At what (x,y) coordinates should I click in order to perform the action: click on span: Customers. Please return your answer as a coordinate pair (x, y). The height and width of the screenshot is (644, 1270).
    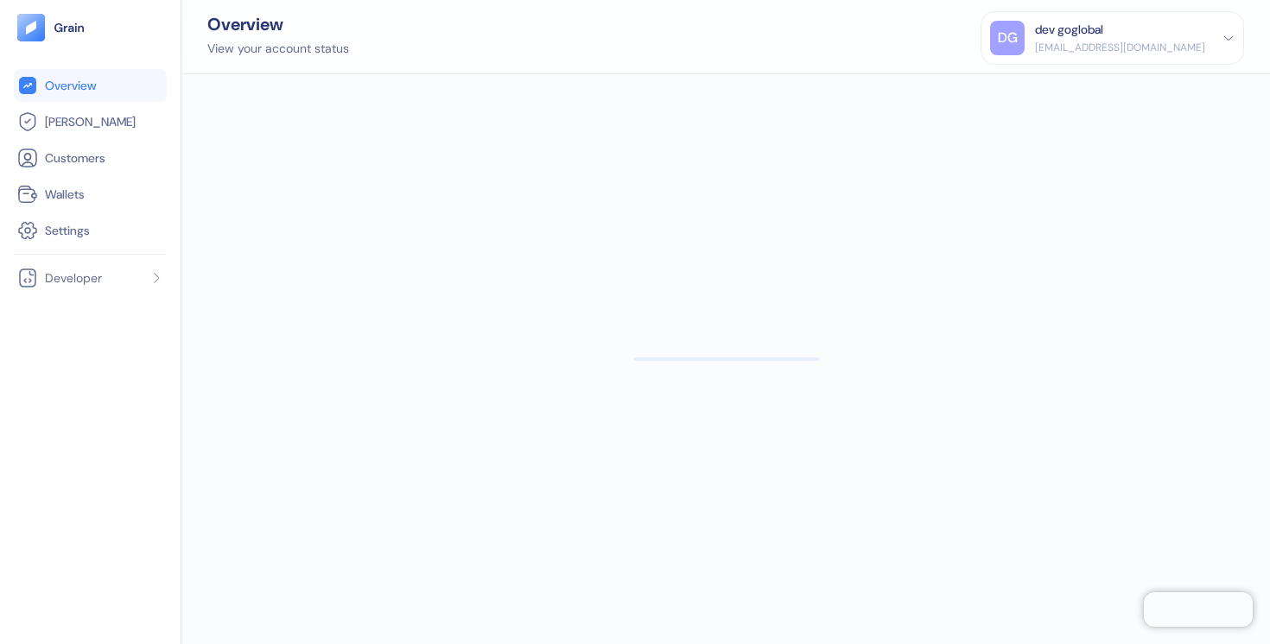
    Looking at the image, I should click on (75, 158).